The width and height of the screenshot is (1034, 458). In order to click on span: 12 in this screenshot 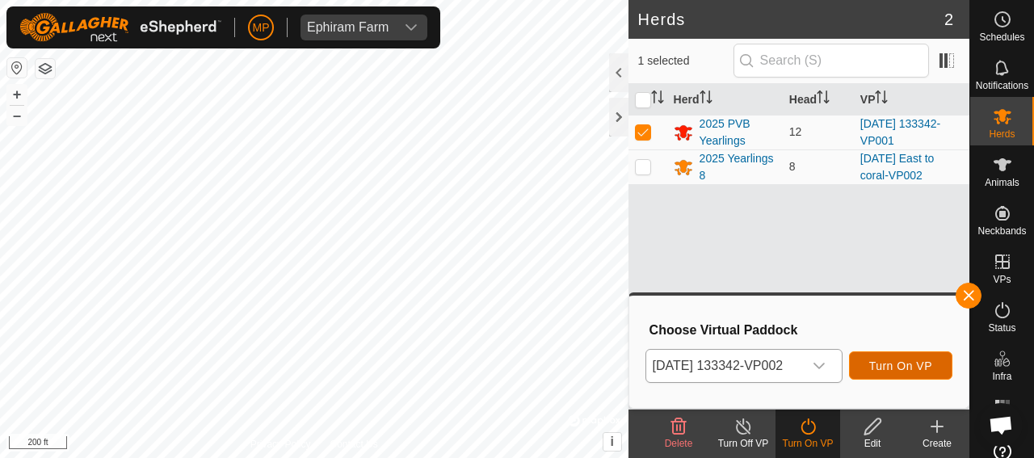, I will do `click(796, 132)`.